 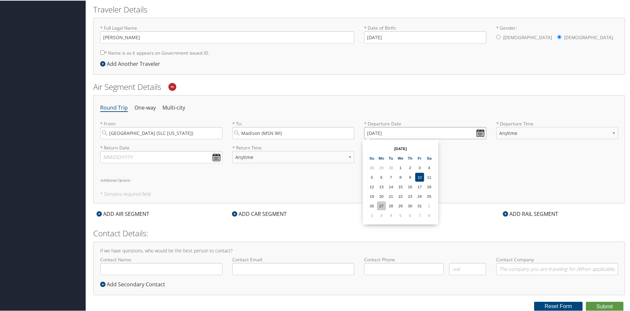 I want to click on h2: Air Segment Details, so click(x=359, y=86).